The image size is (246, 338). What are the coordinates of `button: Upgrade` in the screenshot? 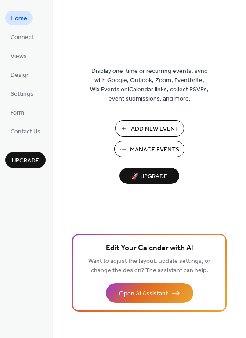 It's located at (25, 160).